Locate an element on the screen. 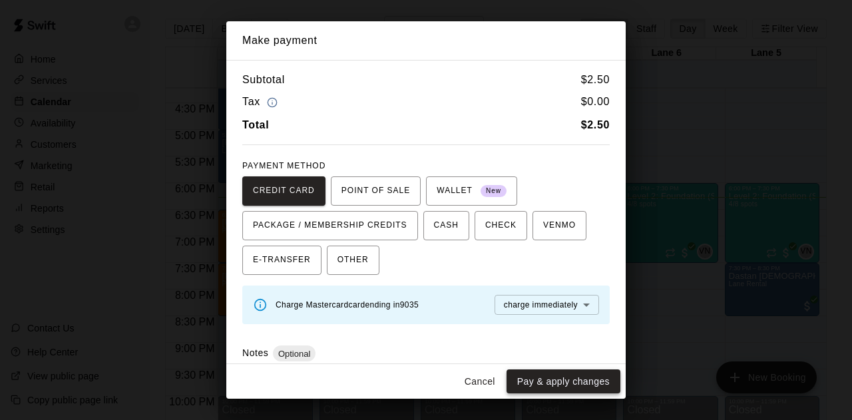 The image size is (852, 420). button: WALLET New is located at coordinates (472, 191).